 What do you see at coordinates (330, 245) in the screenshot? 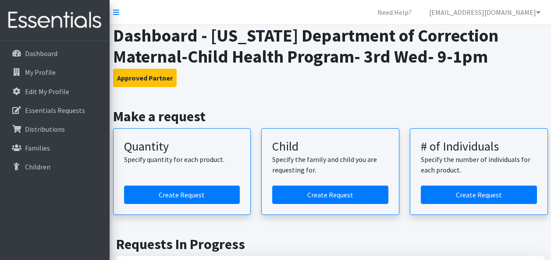
I see `h2: Requests In Progress` at bounding box center [330, 245].